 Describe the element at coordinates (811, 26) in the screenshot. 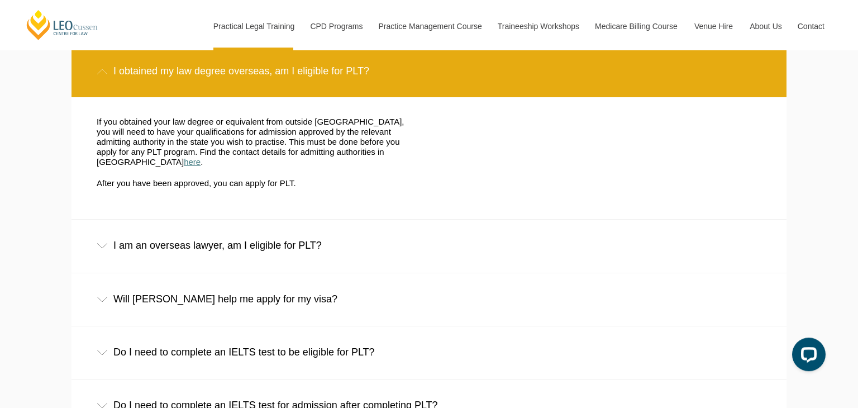

I see `a: Contact` at that location.